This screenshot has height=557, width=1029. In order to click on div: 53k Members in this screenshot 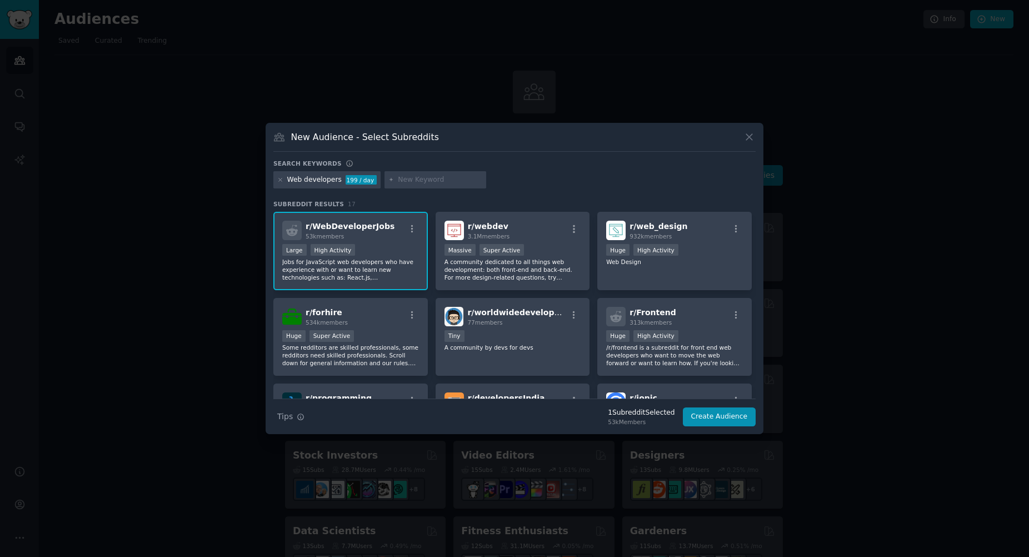, I will do `click(641, 422)`.